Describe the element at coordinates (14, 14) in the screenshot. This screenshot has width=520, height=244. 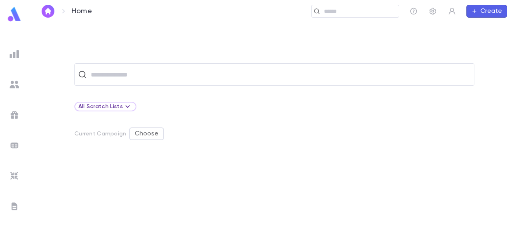
I see `img: logo` at that location.